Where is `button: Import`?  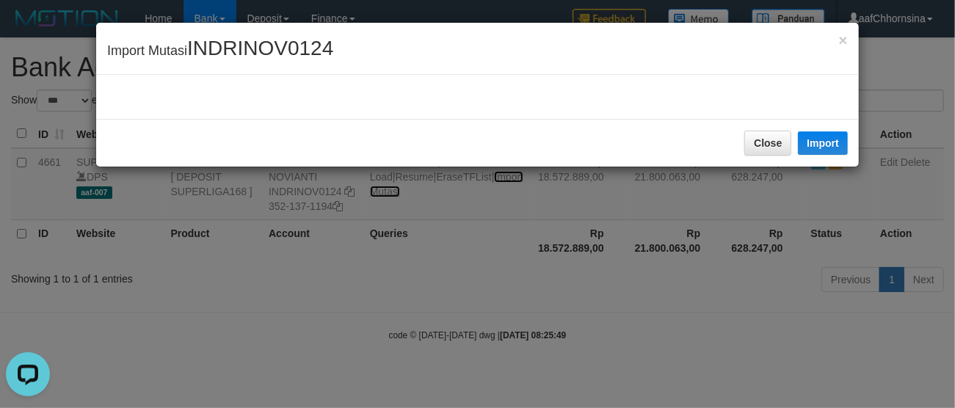
button: Import is located at coordinates (822, 143).